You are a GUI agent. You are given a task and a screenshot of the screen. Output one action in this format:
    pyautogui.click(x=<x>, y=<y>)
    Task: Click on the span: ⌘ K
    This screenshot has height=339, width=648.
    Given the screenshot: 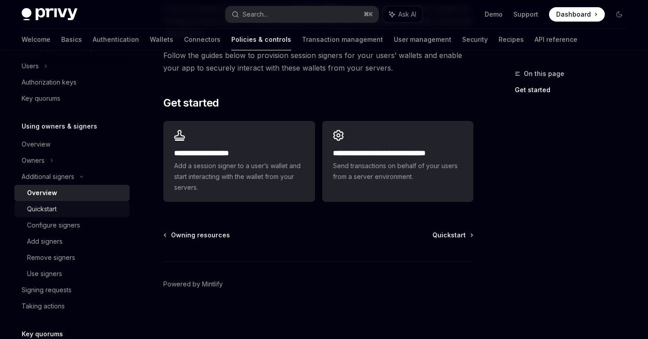 What is the action you would take?
    pyautogui.click(x=368, y=14)
    